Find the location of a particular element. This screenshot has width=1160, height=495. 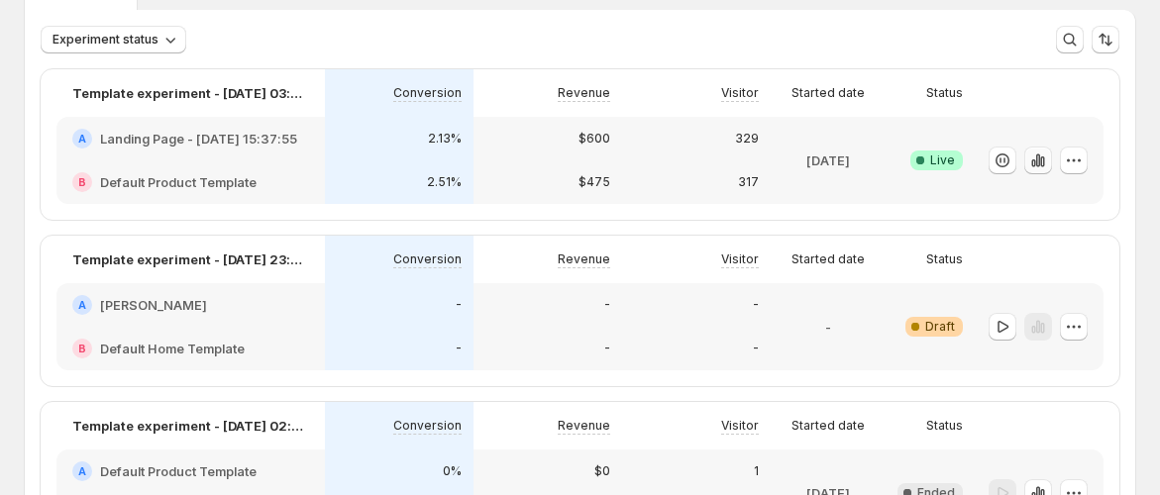

p: $600 is located at coordinates (594, 139).